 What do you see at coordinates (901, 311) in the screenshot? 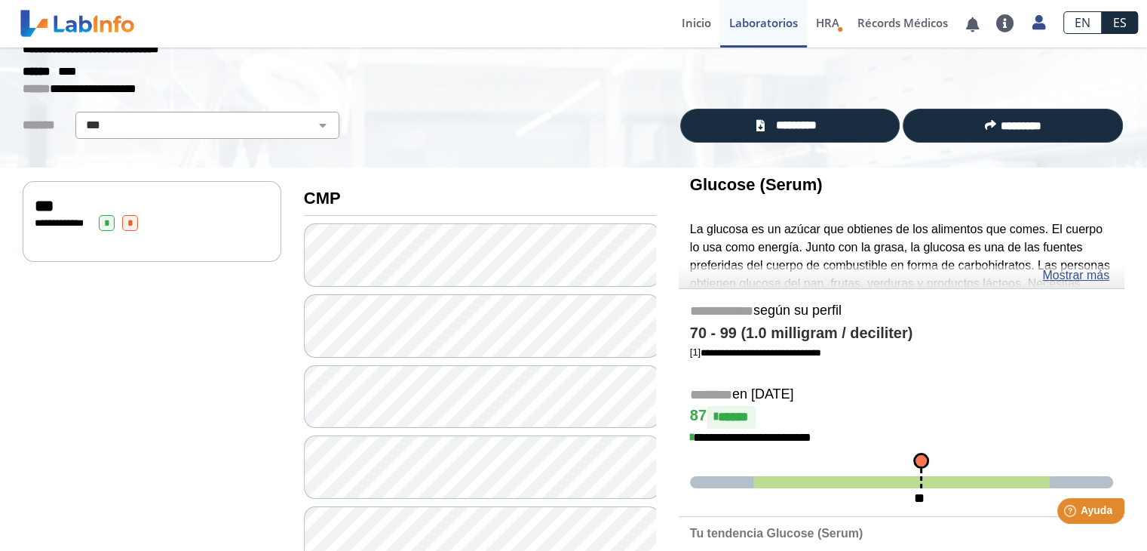
I see `h5: según su perfil` at bounding box center [901, 311].